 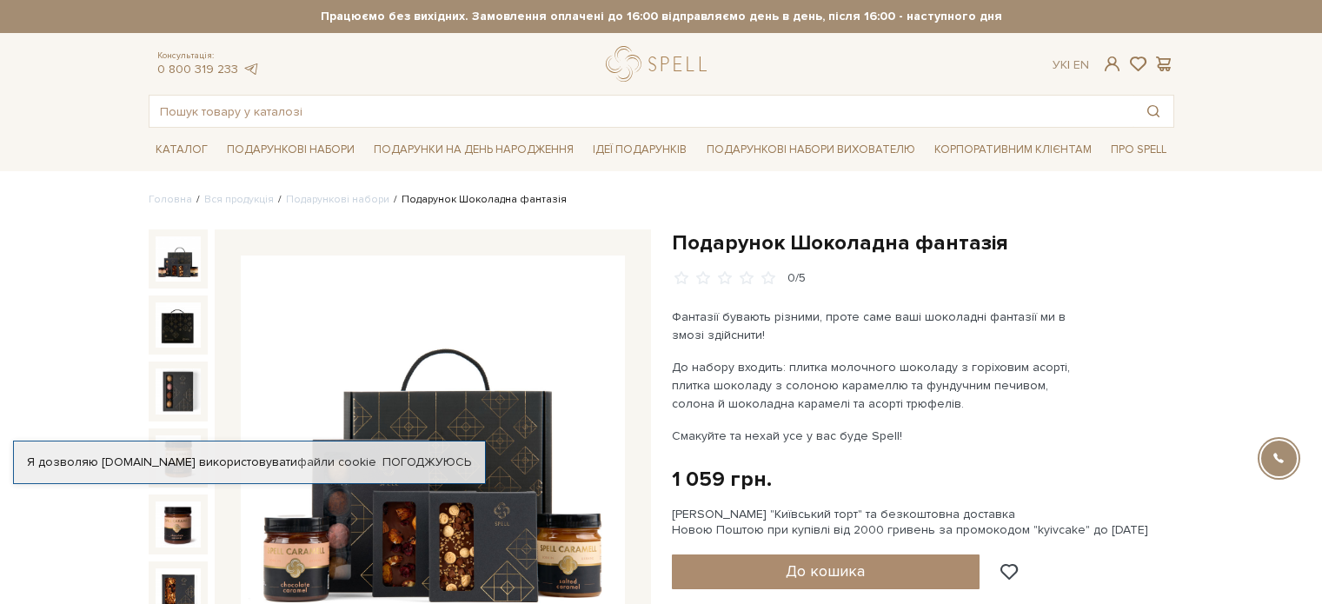 I want to click on button: Пошук товару у каталозі, so click(x=1153, y=111).